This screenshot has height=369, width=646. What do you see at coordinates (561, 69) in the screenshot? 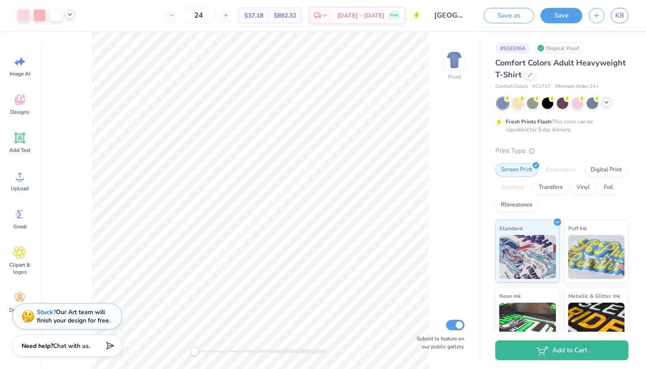
I see `span: Comfort Colors Adult Heavyweight T-Shirt` at bounding box center [561, 69].